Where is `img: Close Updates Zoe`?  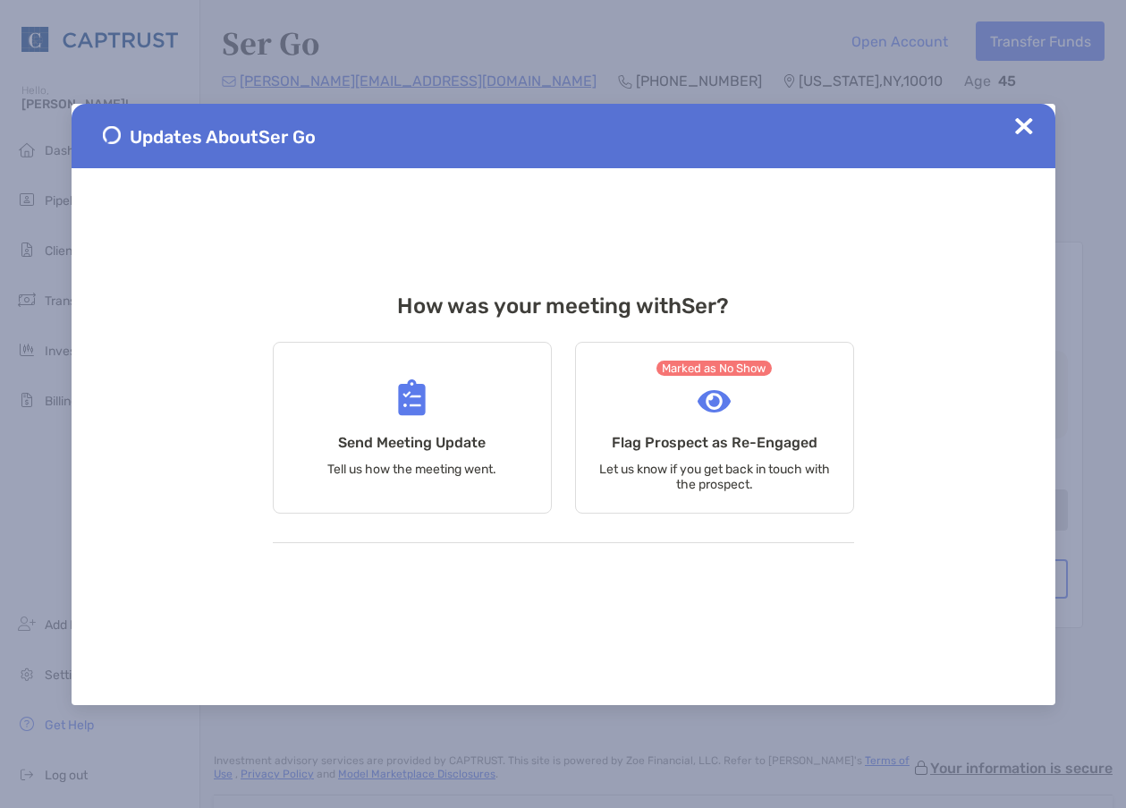
img: Close Updates Zoe is located at coordinates (1024, 126).